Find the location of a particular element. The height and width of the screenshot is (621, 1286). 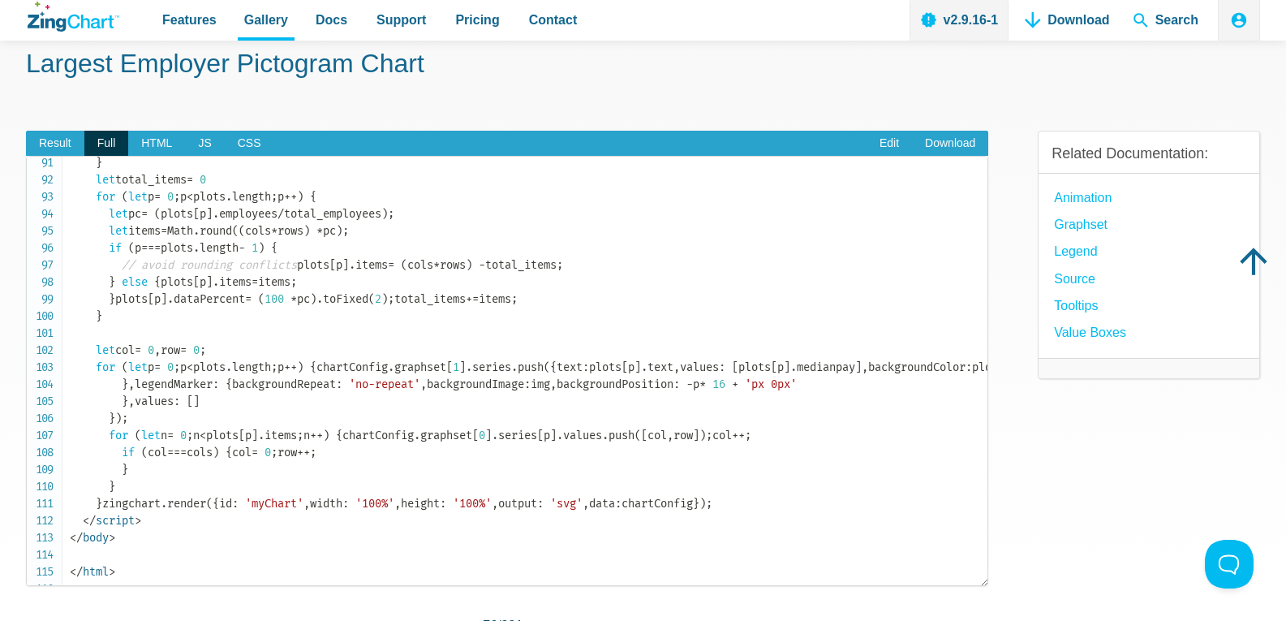

span: JS is located at coordinates (204, 144).